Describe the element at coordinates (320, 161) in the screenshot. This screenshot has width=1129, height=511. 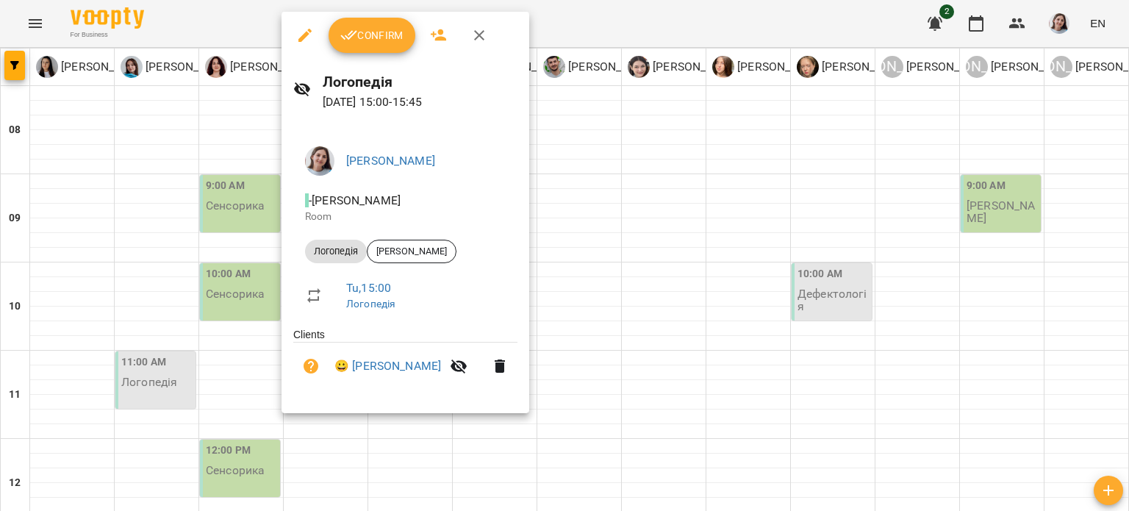
I see `img: 6242ec16dc90ad4268c72ceab8d6e351.jpeg` at that location.